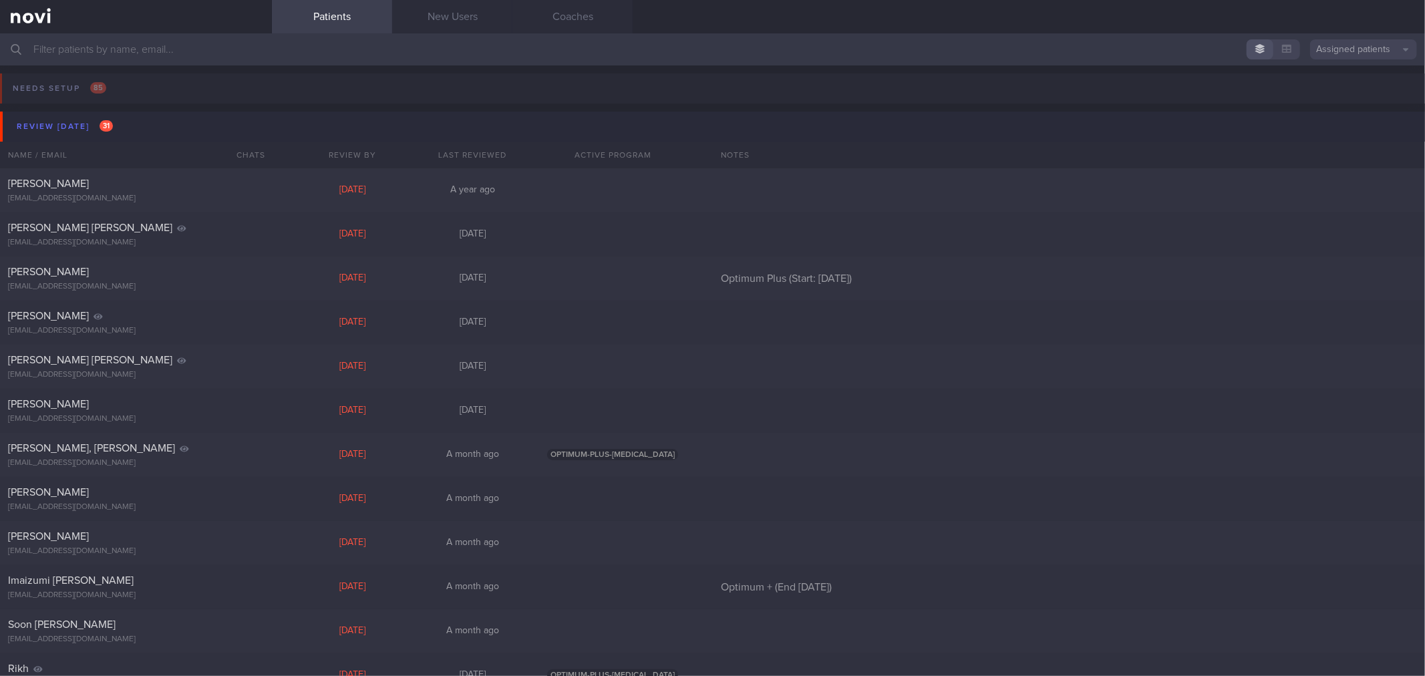 This screenshot has width=1425, height=676. Describe the element at coordinates (18, 669) in the screenshot. I see `span: Rikh` at that location.